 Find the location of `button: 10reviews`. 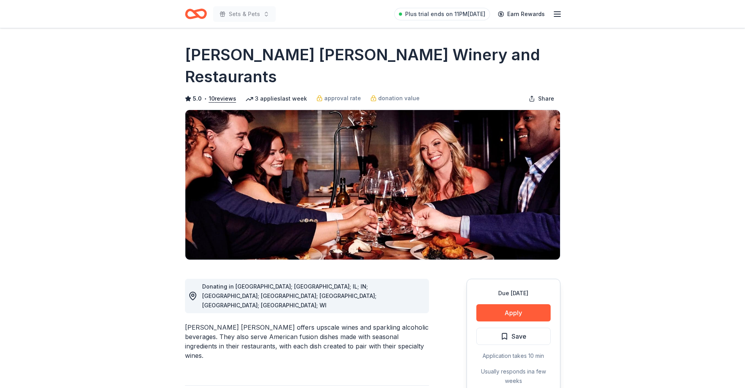

button: 10reviews is located at coordinates (223, 99).